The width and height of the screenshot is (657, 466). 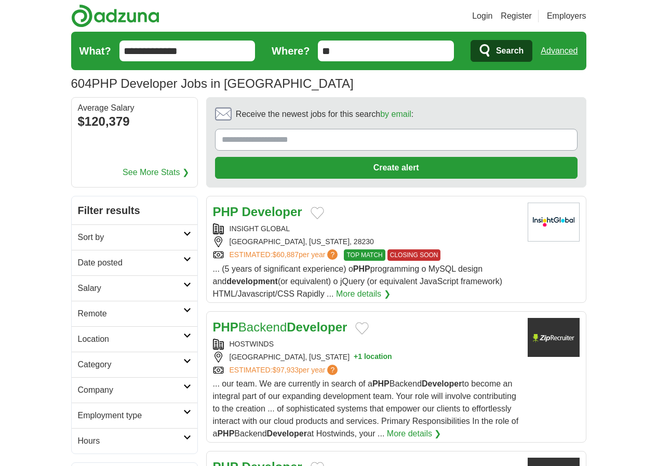 What do you see at coordinates (134, 262) in the screenshot?
I see `a: Date posted` at bounding box center [134, 262].